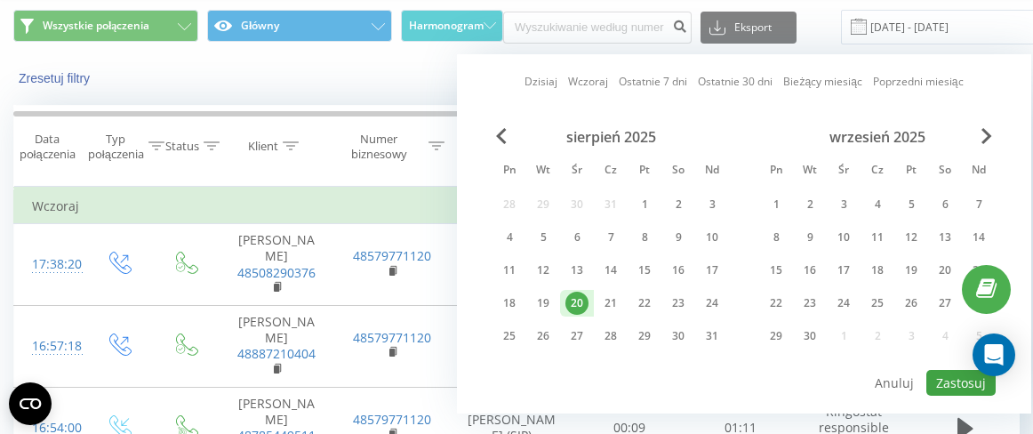 The height and width of the screenshot is (434, 1033). I want to click on div: sob 2 sie 2025, so click(678, 204).